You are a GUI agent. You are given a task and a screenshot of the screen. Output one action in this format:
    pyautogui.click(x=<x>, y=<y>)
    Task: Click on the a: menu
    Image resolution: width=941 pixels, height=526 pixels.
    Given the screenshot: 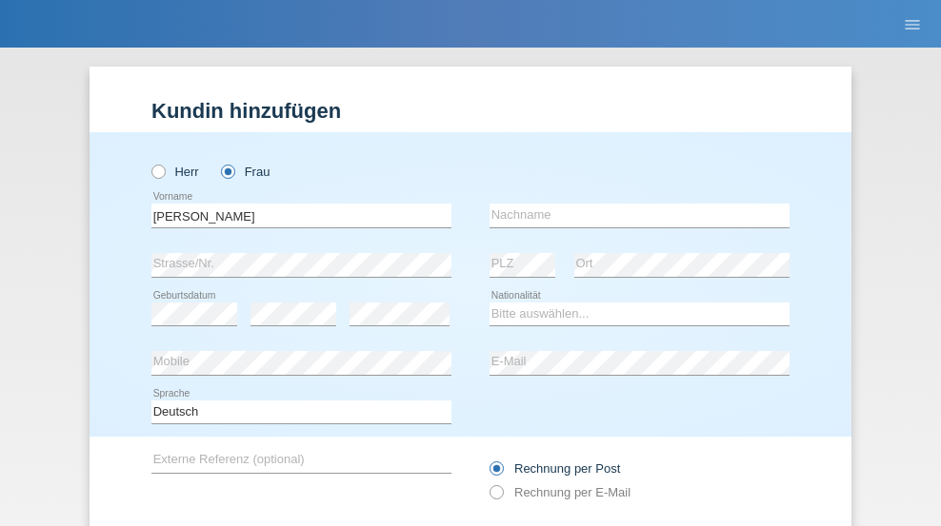 What is the action you would take?
    pyautogui.click(x=912, y=24)
    